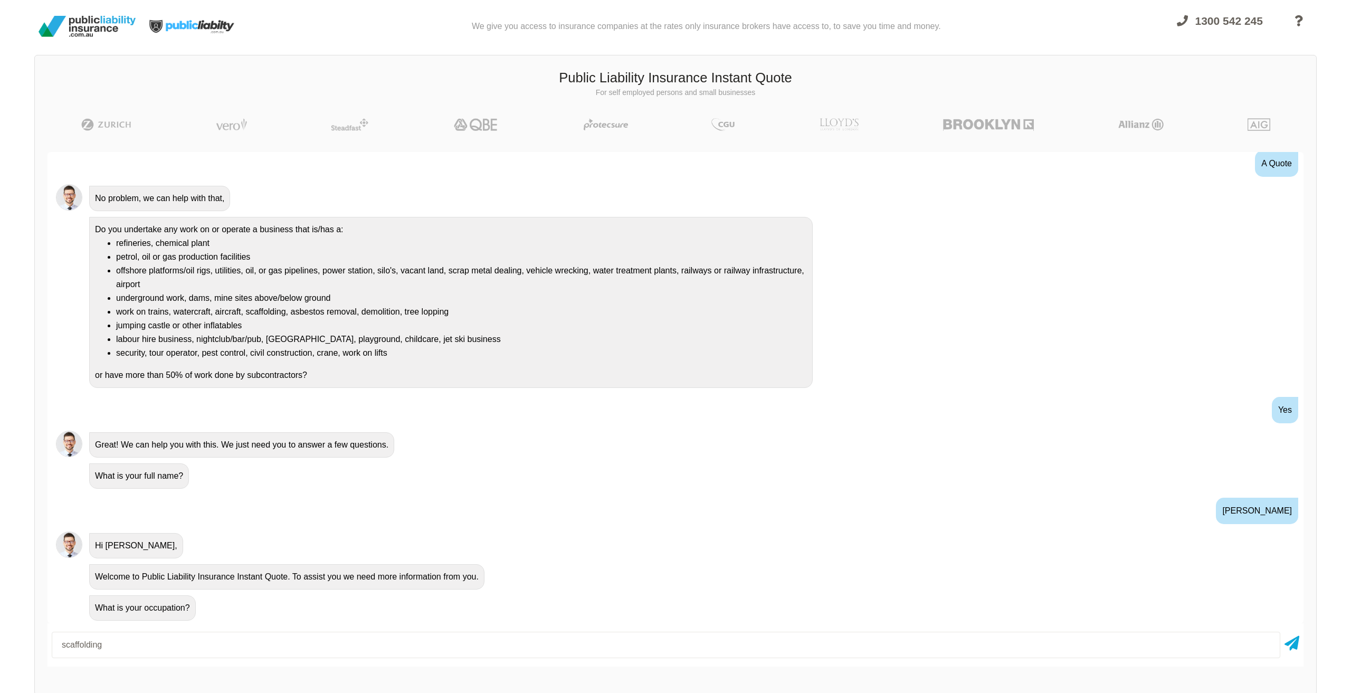 The height and width of the screenshot is (693, 1351). I want to click on div: No problem, we can help with that,, so click(159, 198).